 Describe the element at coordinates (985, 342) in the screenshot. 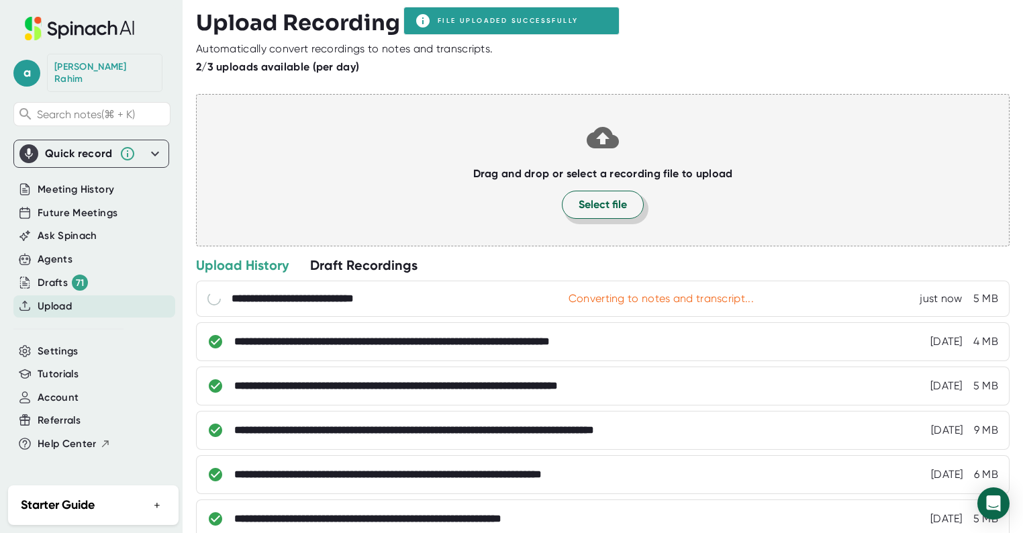

I see `div: 4 MB` at that location.